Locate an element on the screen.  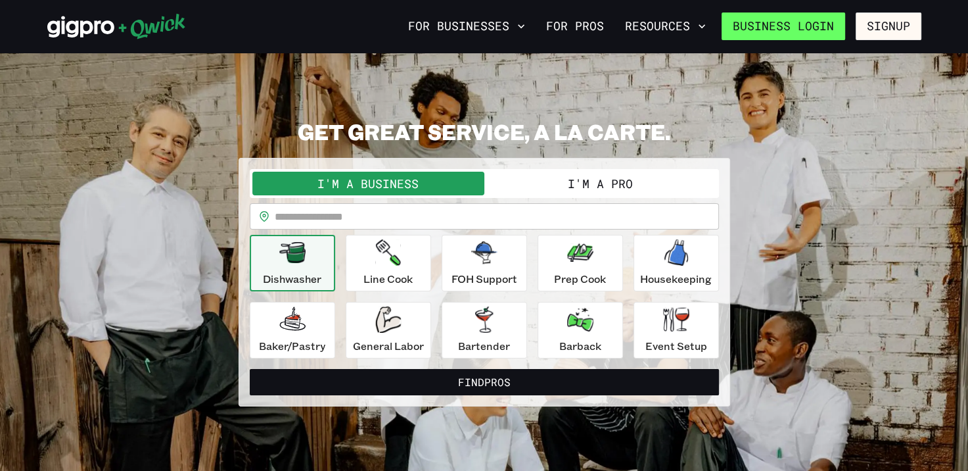
button: Resources is located at coordinates (665, 26).